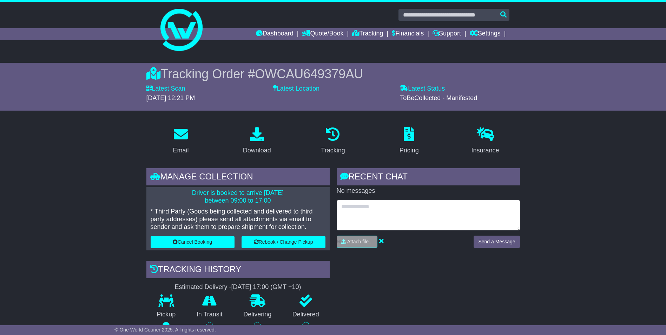 Image resolution: width=666 pixels, height=335 pixels. Describe the element at coordinates (408, 34) in the screenshot. I see `a: Financials` at that location.